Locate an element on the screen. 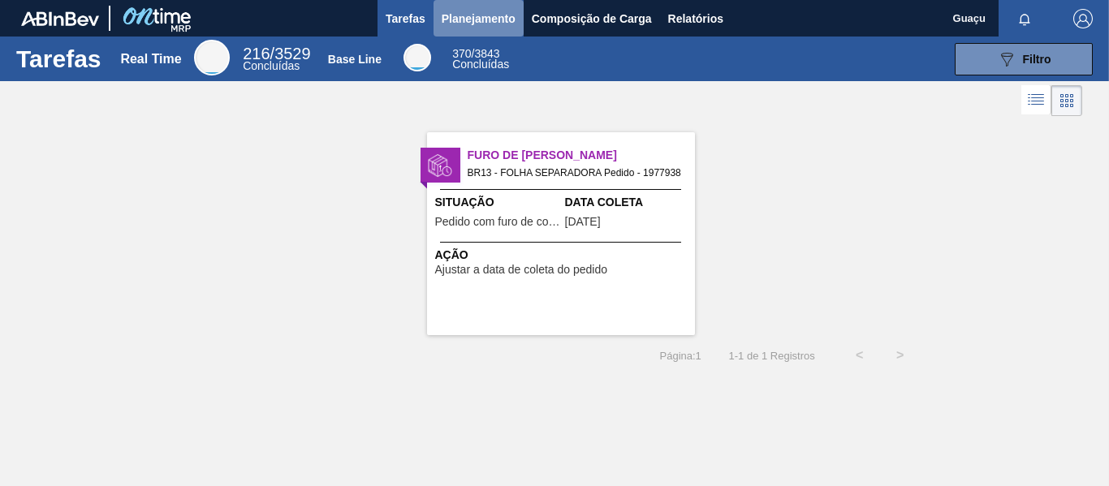  span: Tarefas is located at coordinates (405, 19).